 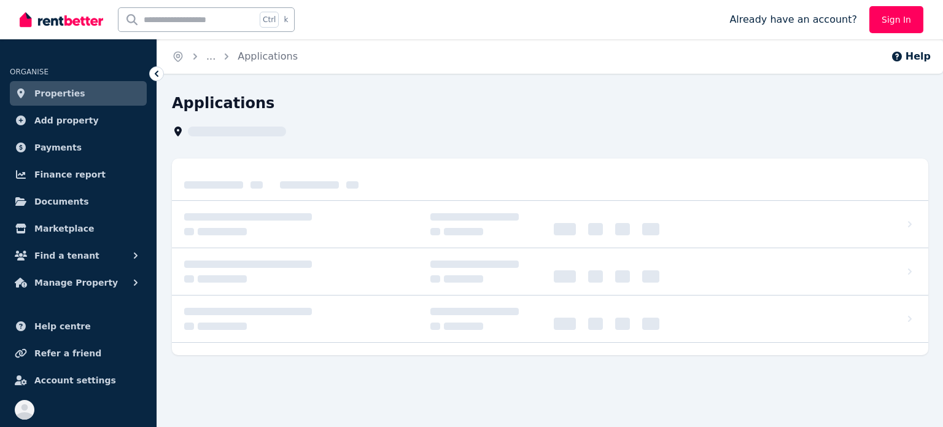 What do you see at coordinates (60, 93) in the screenshot?
I see `span: Properties` at bounding box center [60, 93].